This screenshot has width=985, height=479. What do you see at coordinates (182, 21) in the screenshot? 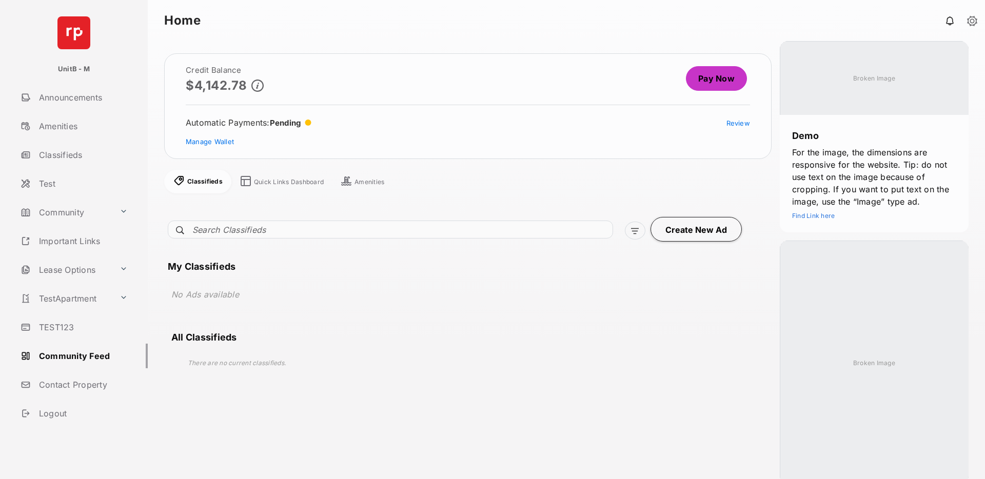
I see `strong: Home` at bounding box center [182, 21].